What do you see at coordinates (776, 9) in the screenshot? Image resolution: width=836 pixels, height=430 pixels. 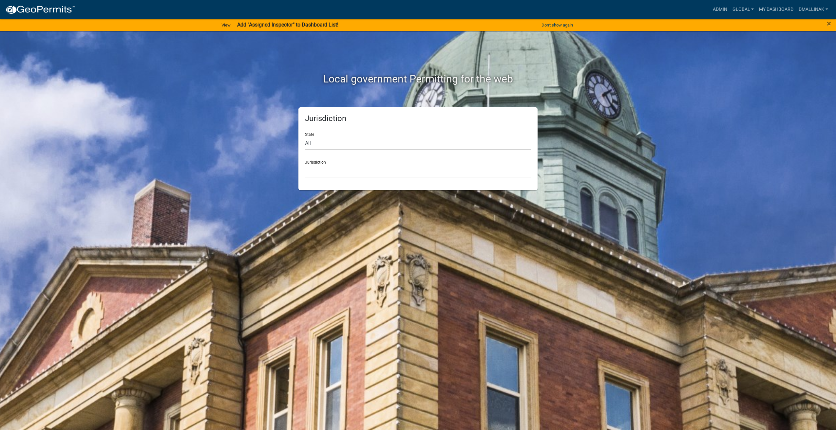 I see `a: My Dashboard` at bounding box center [776, 9].